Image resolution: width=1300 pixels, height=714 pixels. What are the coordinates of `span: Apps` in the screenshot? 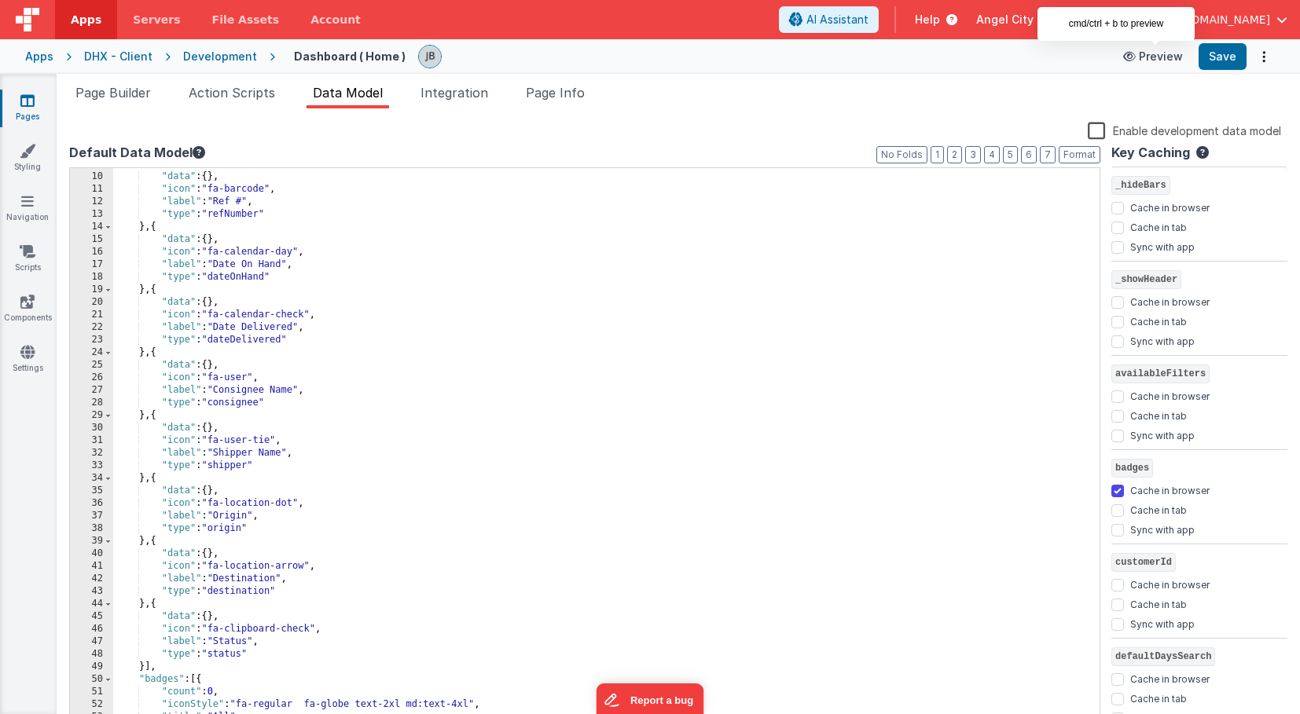 It's located at (86, 20).